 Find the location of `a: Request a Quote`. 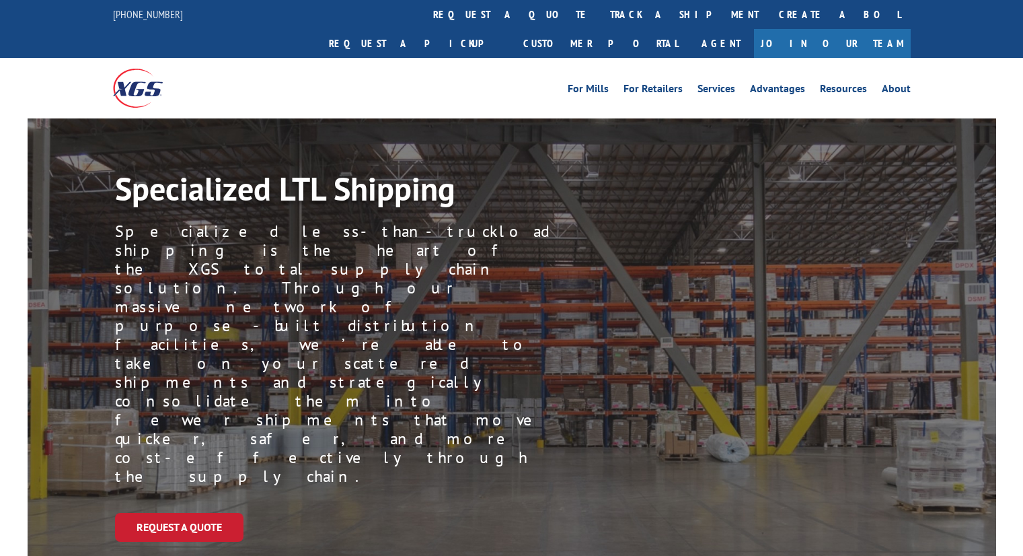

a: Request a Quote is located at coordinates (179, 527).